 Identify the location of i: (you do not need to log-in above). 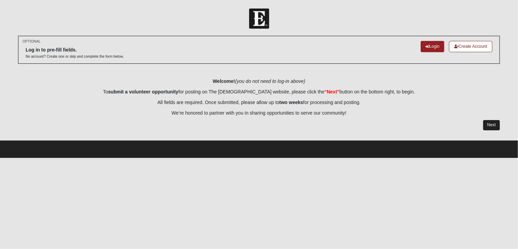
(270, 81).